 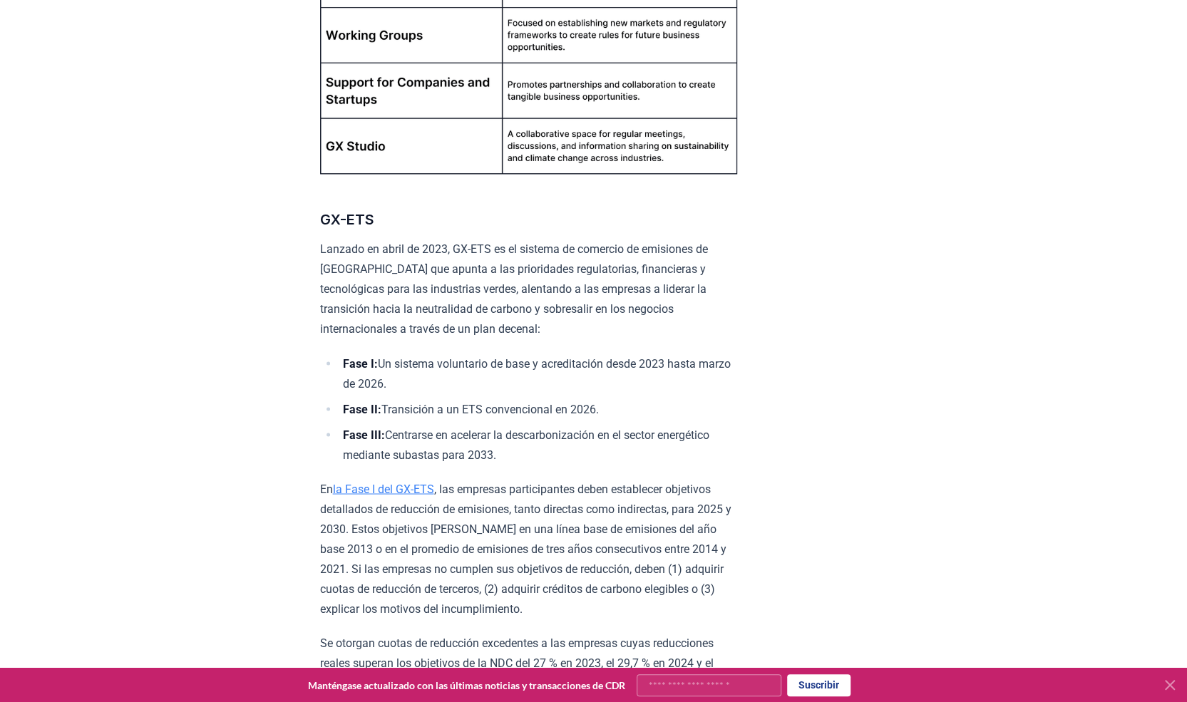 What do you see at coordinates (326, 488) in the screenshot?
I see `font: En` at bounding box center [326, 488].